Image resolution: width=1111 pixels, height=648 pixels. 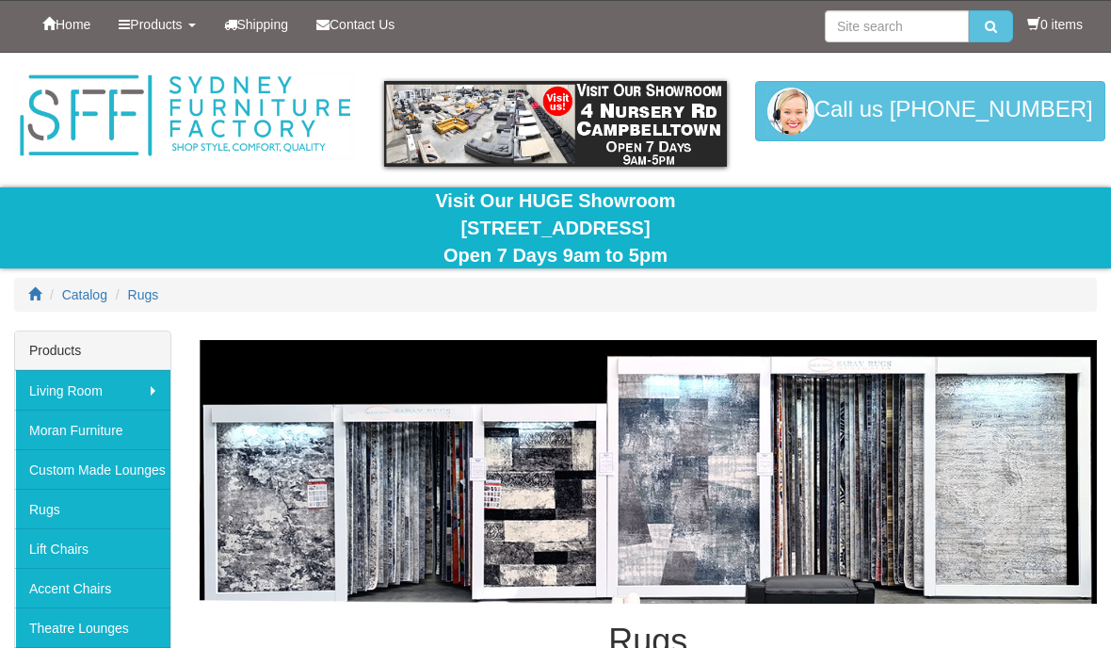 What do you see at coordinates (263, 24) in the screenshot?
I see `span: Shipping` at bounding box center [263, 24].